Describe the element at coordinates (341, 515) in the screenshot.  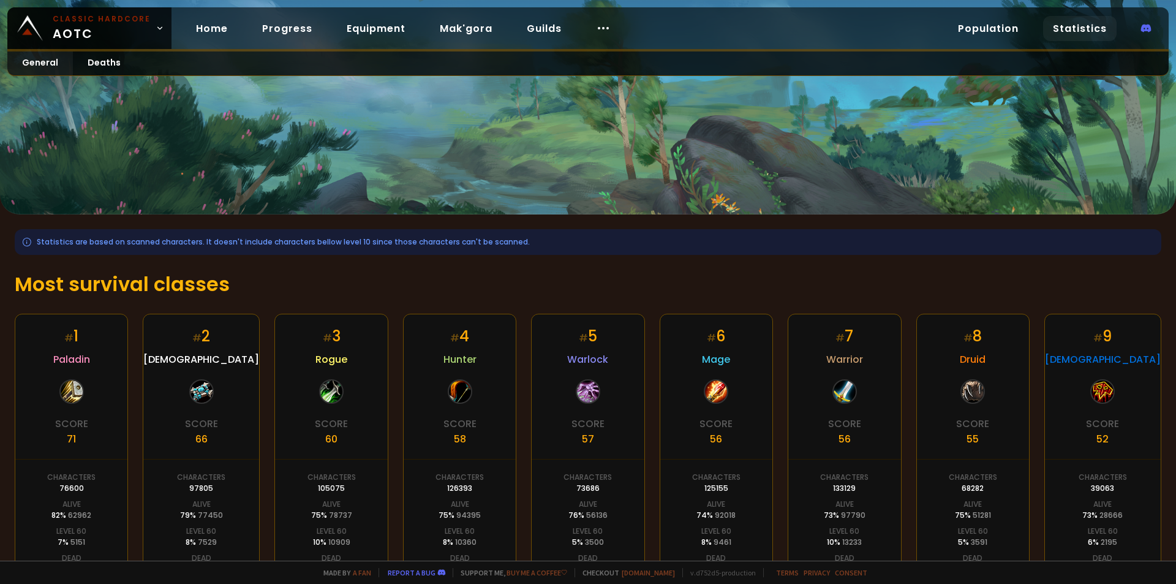
I see `span: 78737` at that location.